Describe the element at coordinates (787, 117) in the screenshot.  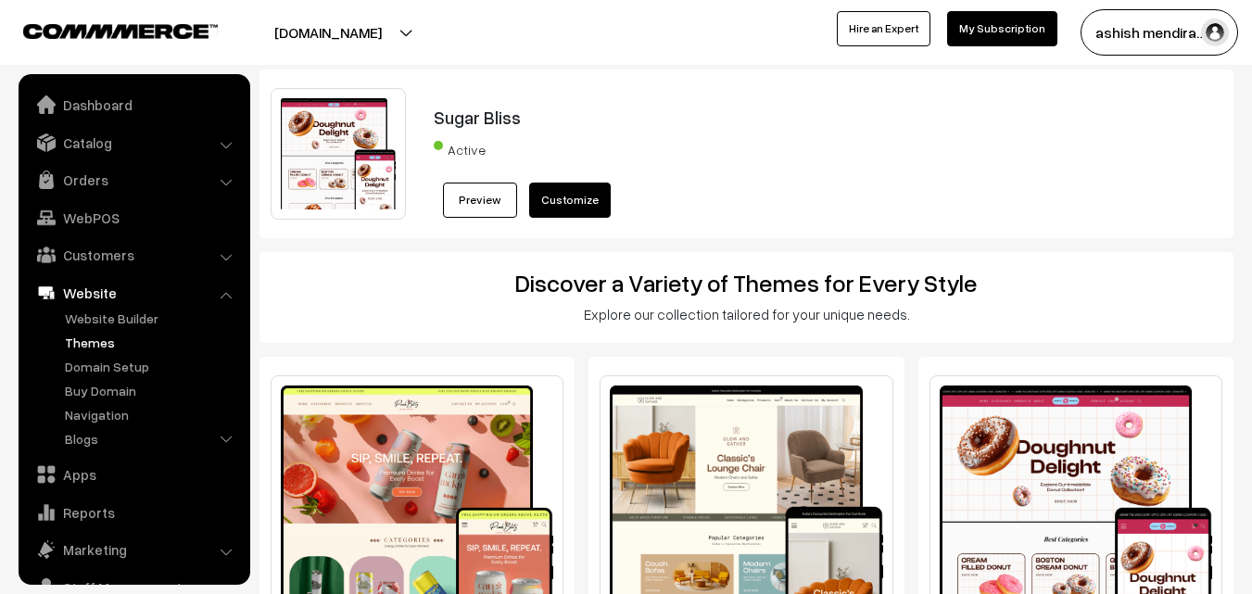
I see `h3: Sugar Bliss` at that location.